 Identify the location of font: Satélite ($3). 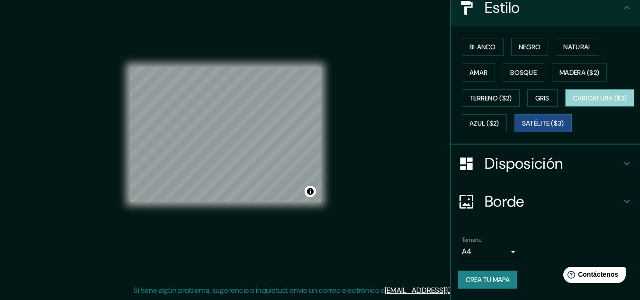
(543, 124).